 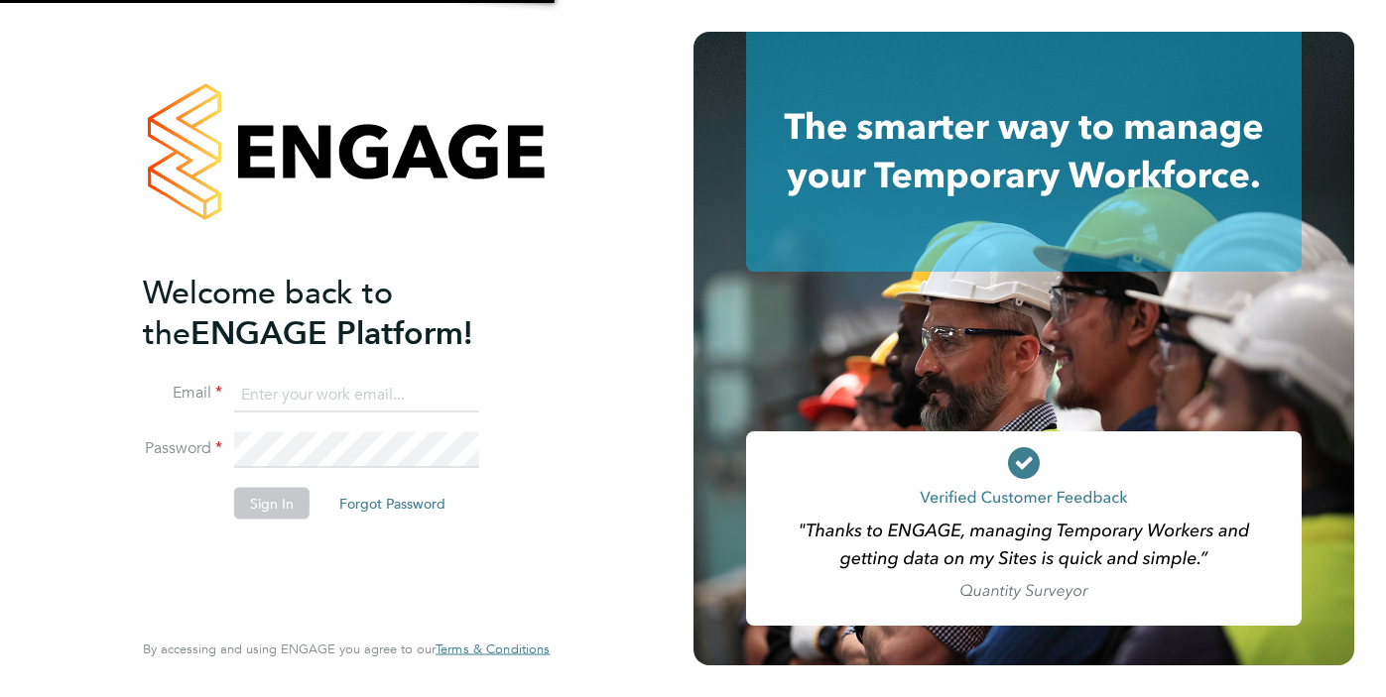 What do you see at coordinates (183, 393) in the screenshot?
I see `label: Email` at bounding box center [183, 393].